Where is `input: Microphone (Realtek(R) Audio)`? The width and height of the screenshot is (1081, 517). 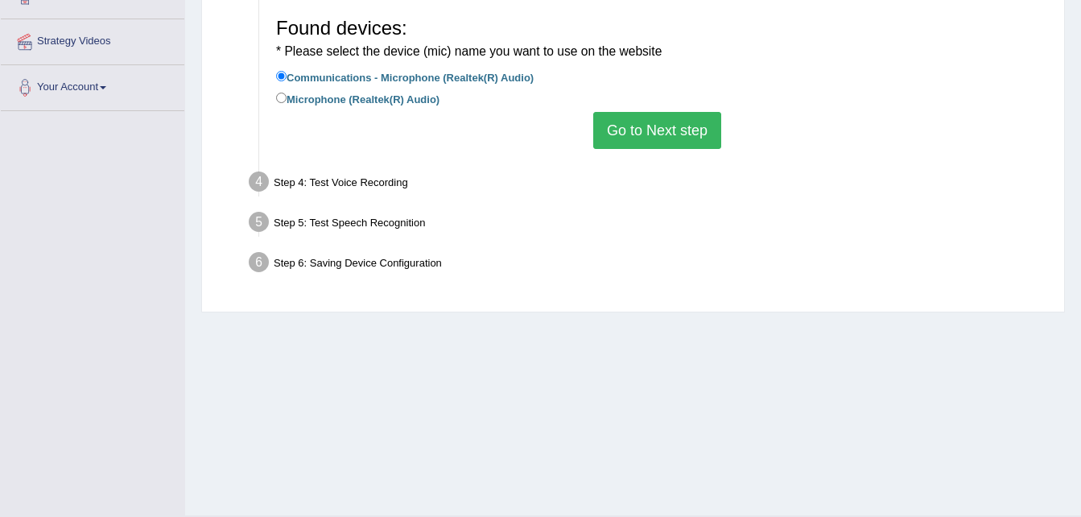 input: Microphone (Realtek(R) Audio) is located at coordinates (281, 97).